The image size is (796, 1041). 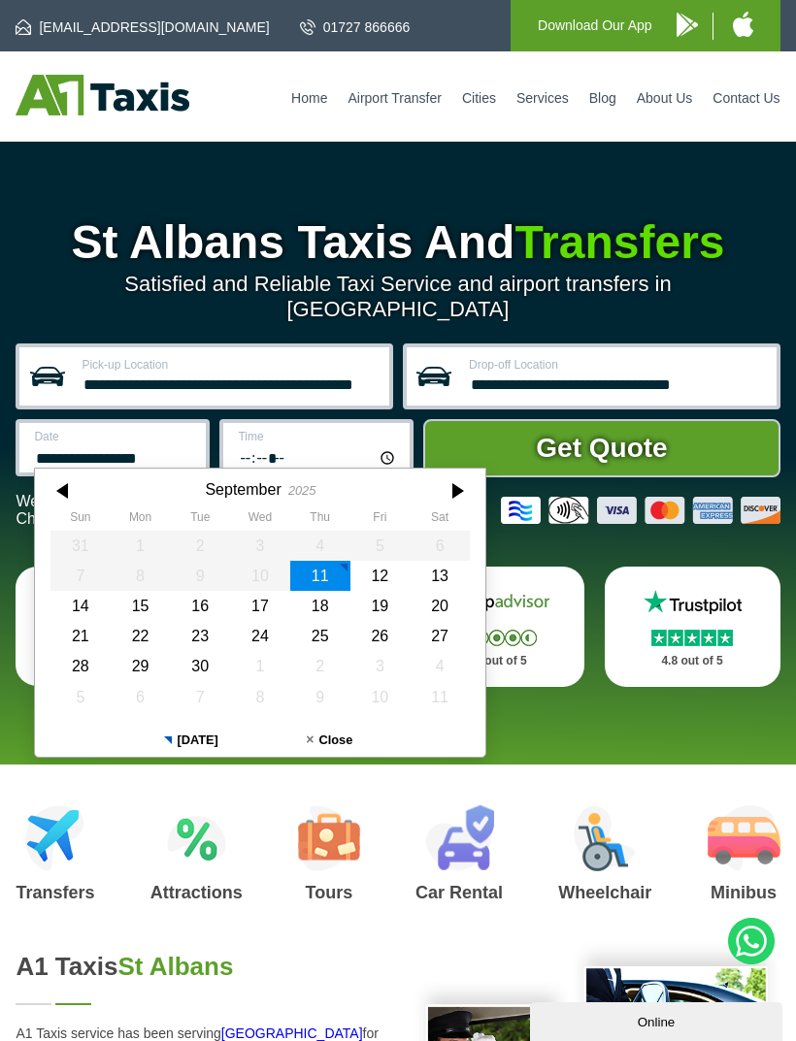 What do you see at coordinates (261, 697) in the screenshot?
I see `div: 08 October 2025` at bounding box center [261, 697].